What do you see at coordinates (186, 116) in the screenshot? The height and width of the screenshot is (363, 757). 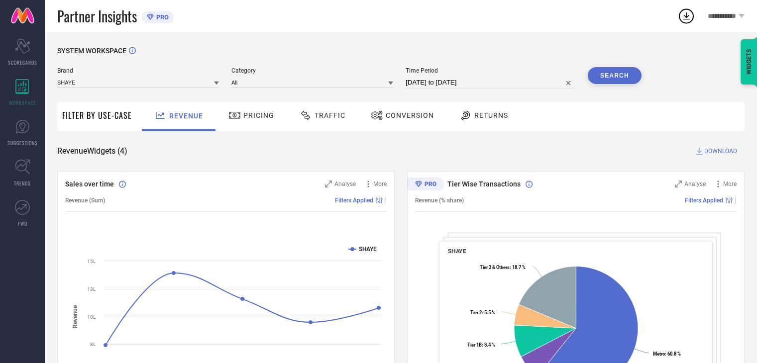 I see `span: Revenue` at bounding box center [186, 116].